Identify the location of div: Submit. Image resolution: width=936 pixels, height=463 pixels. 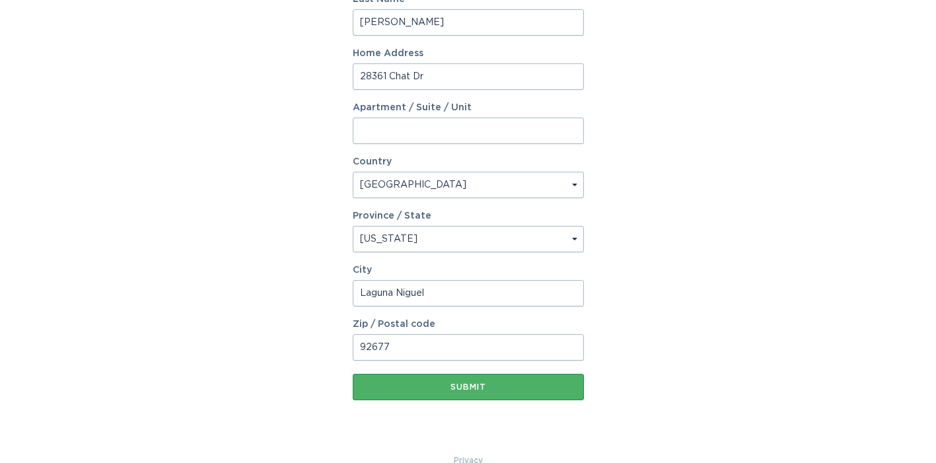
(468, 387).